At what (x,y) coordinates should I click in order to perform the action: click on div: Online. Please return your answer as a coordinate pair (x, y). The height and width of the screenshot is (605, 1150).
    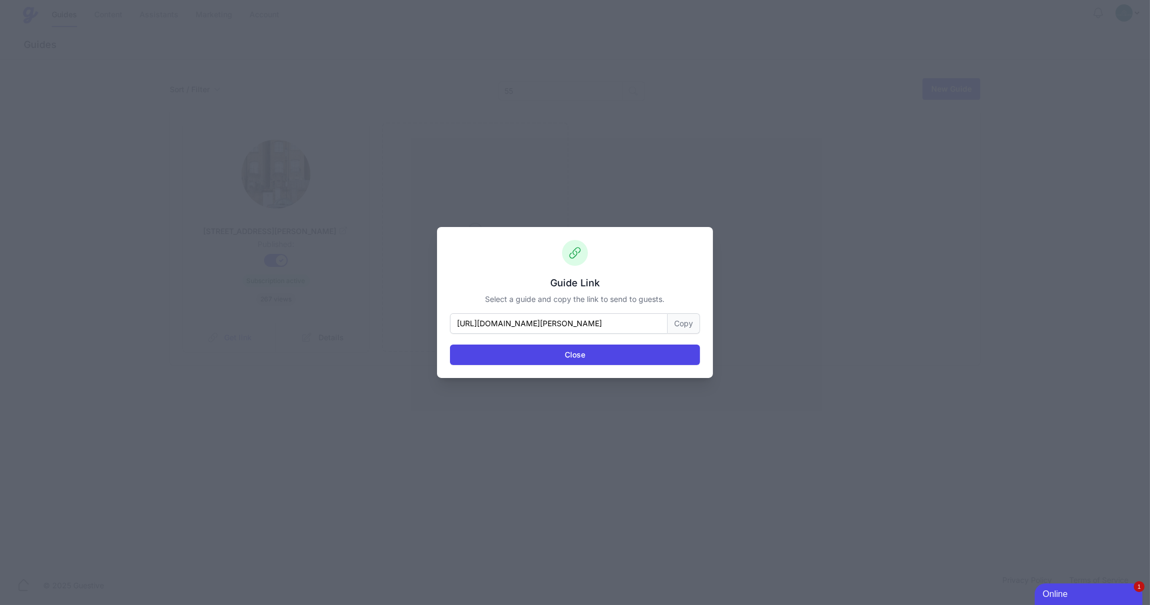
    Looking at the image, I should click on (54, 13).